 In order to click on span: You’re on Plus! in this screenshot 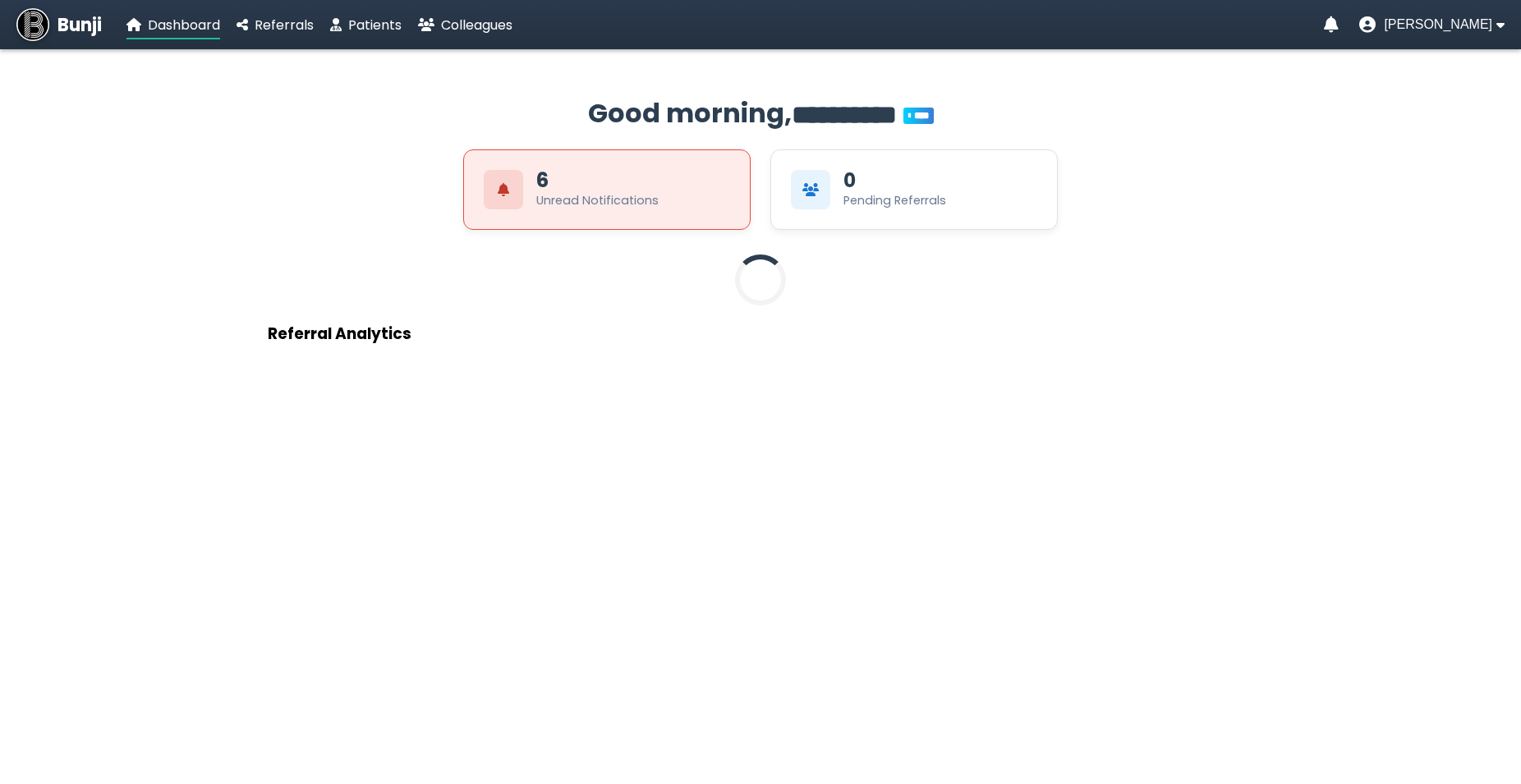, I will do `click(918, 116)`.